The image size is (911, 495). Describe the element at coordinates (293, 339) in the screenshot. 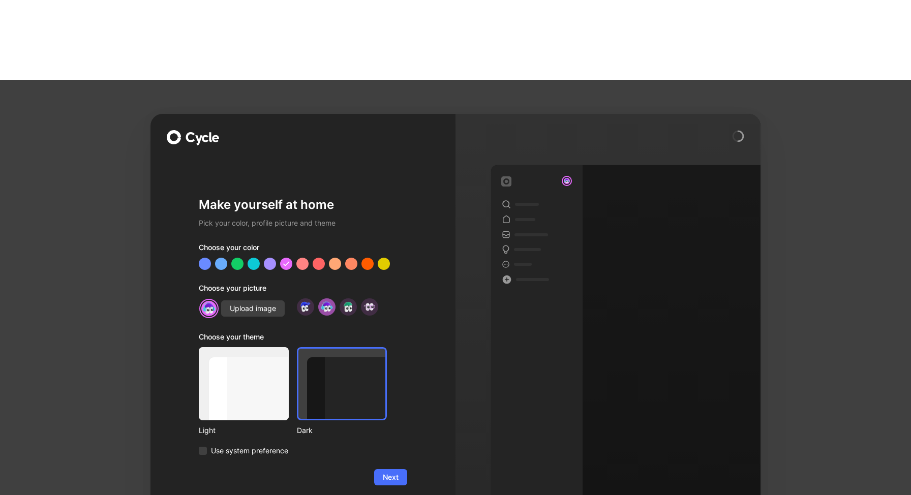

I see `div: Choose your theme` at that location.